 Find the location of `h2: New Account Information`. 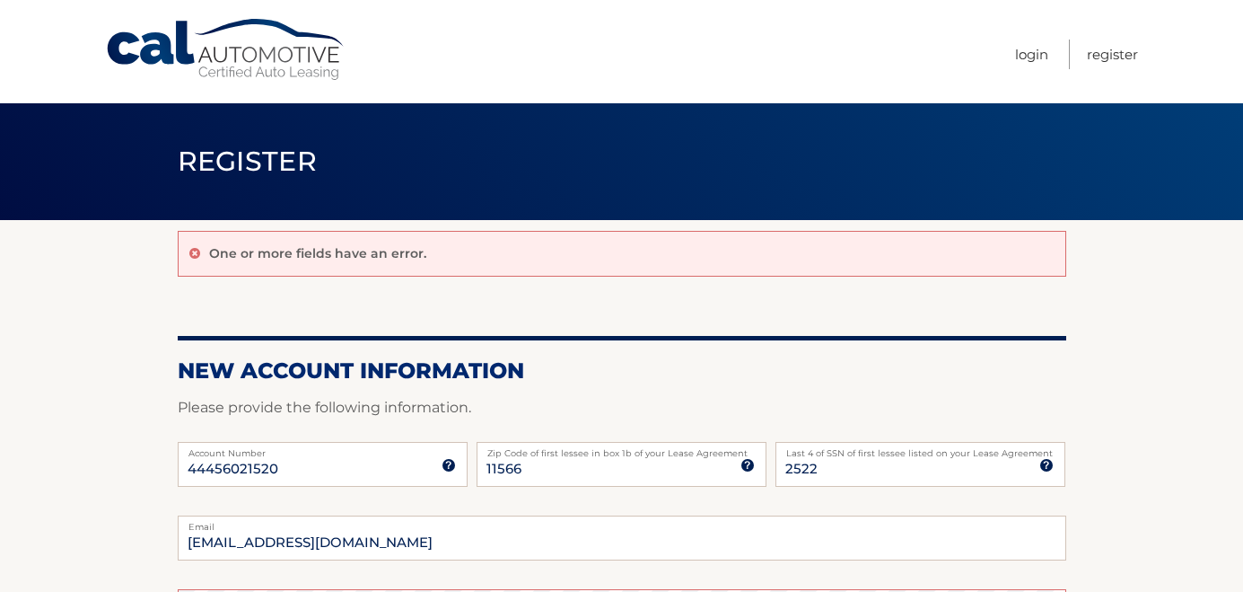

h2: New Account Information is located at coordinates (622, 371).